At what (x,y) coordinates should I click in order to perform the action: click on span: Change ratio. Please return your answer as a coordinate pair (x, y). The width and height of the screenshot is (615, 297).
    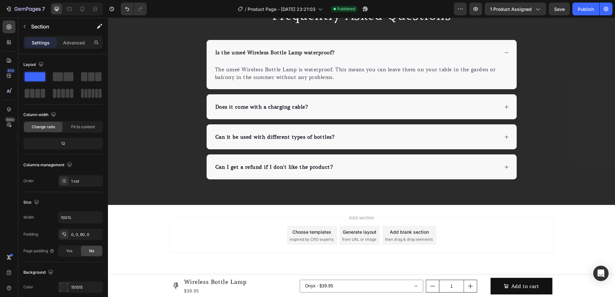
    Looking at the image, I should click on (43, 127).